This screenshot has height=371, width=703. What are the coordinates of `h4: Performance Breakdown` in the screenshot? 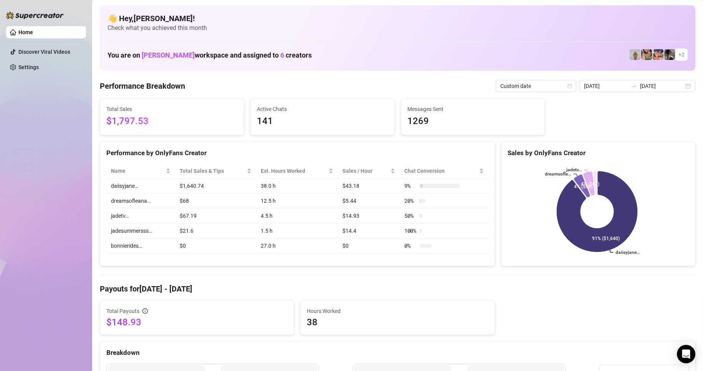 It's located at (142, 86).